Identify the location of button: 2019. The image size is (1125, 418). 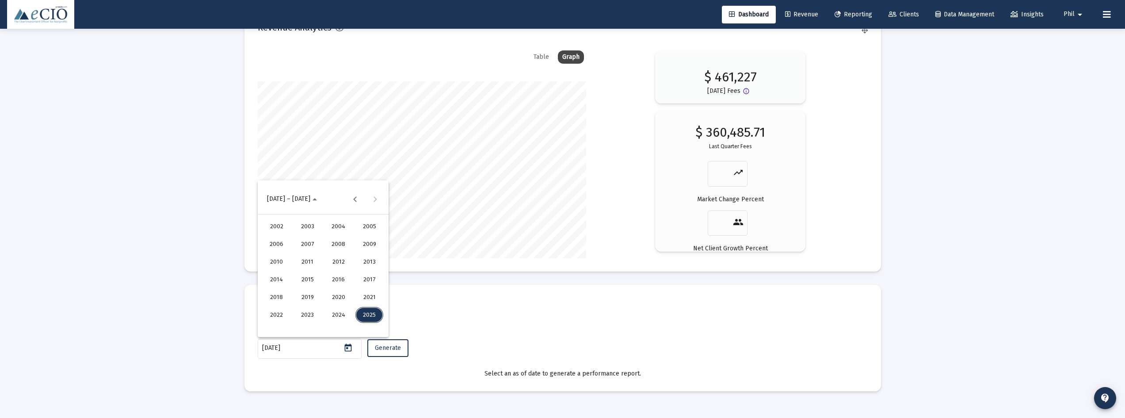
(308, 297).